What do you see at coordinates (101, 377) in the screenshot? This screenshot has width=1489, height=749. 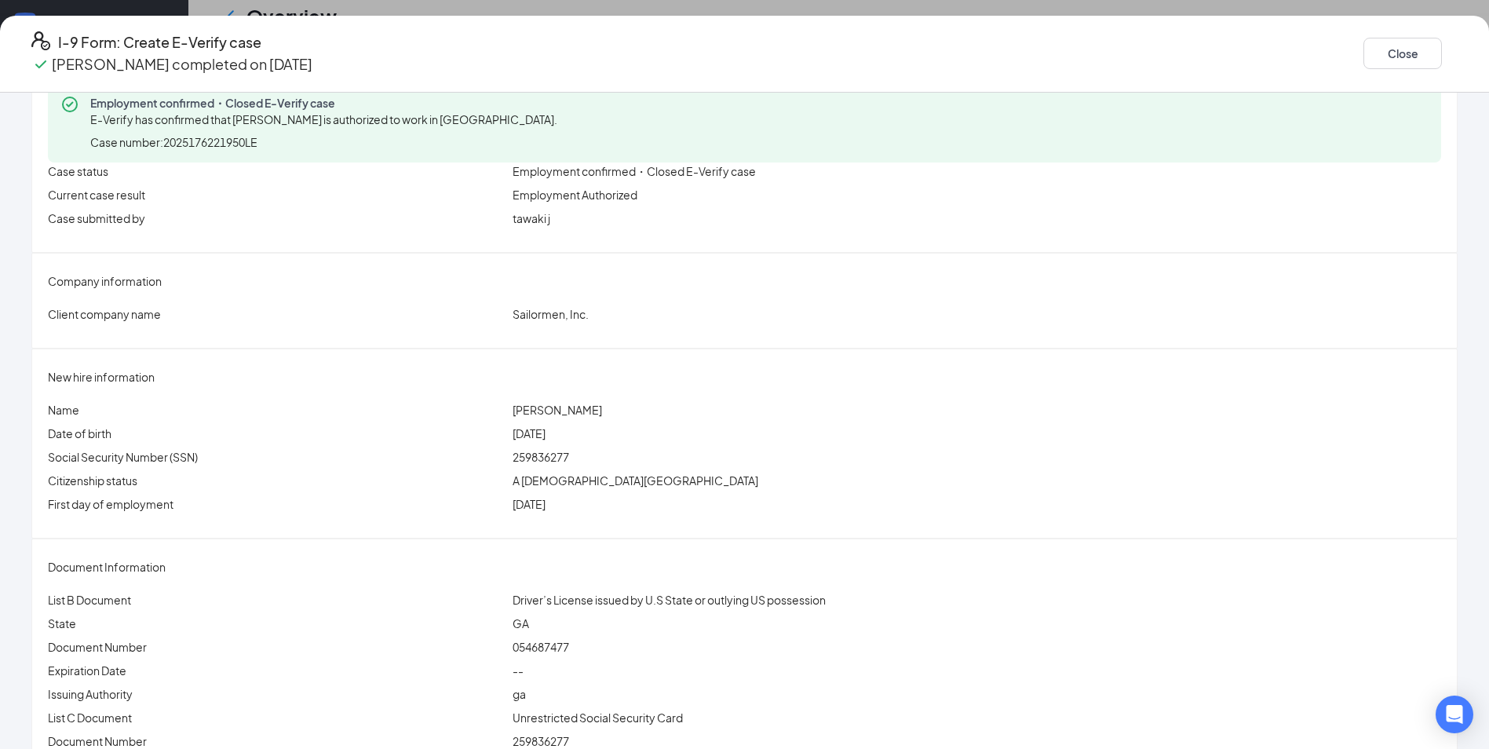 I see `span: New hire information` at bounding box center [101, 377].